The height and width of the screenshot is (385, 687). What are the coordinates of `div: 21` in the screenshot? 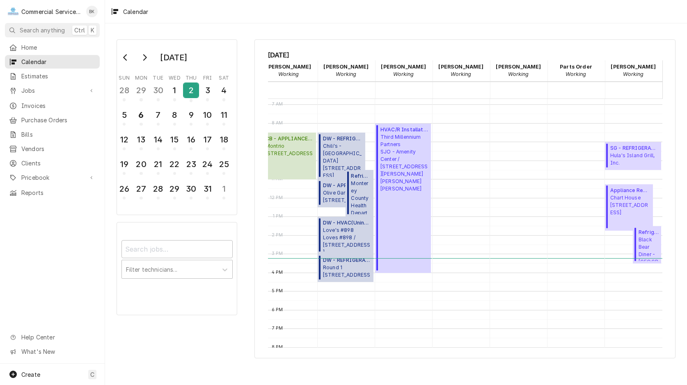 It's located at (158, 164).